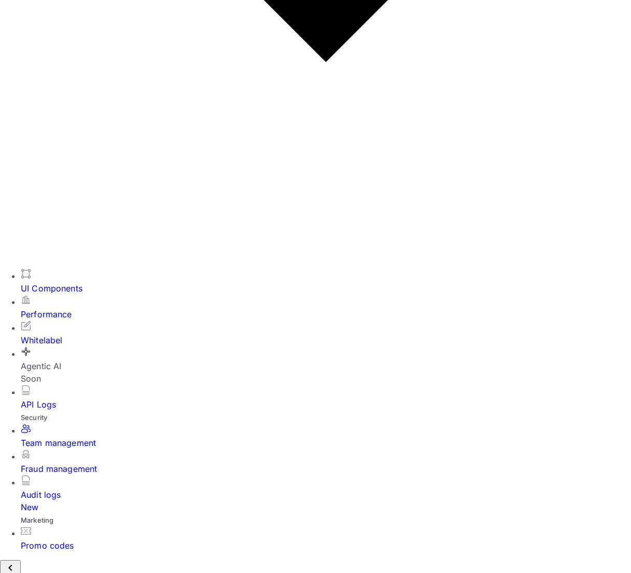 The width and height of the screenshot is (631, 573). What do you see at coordinates (326, 507) in the screenshot?
I see `div: New` at bounding box center [326, 507].